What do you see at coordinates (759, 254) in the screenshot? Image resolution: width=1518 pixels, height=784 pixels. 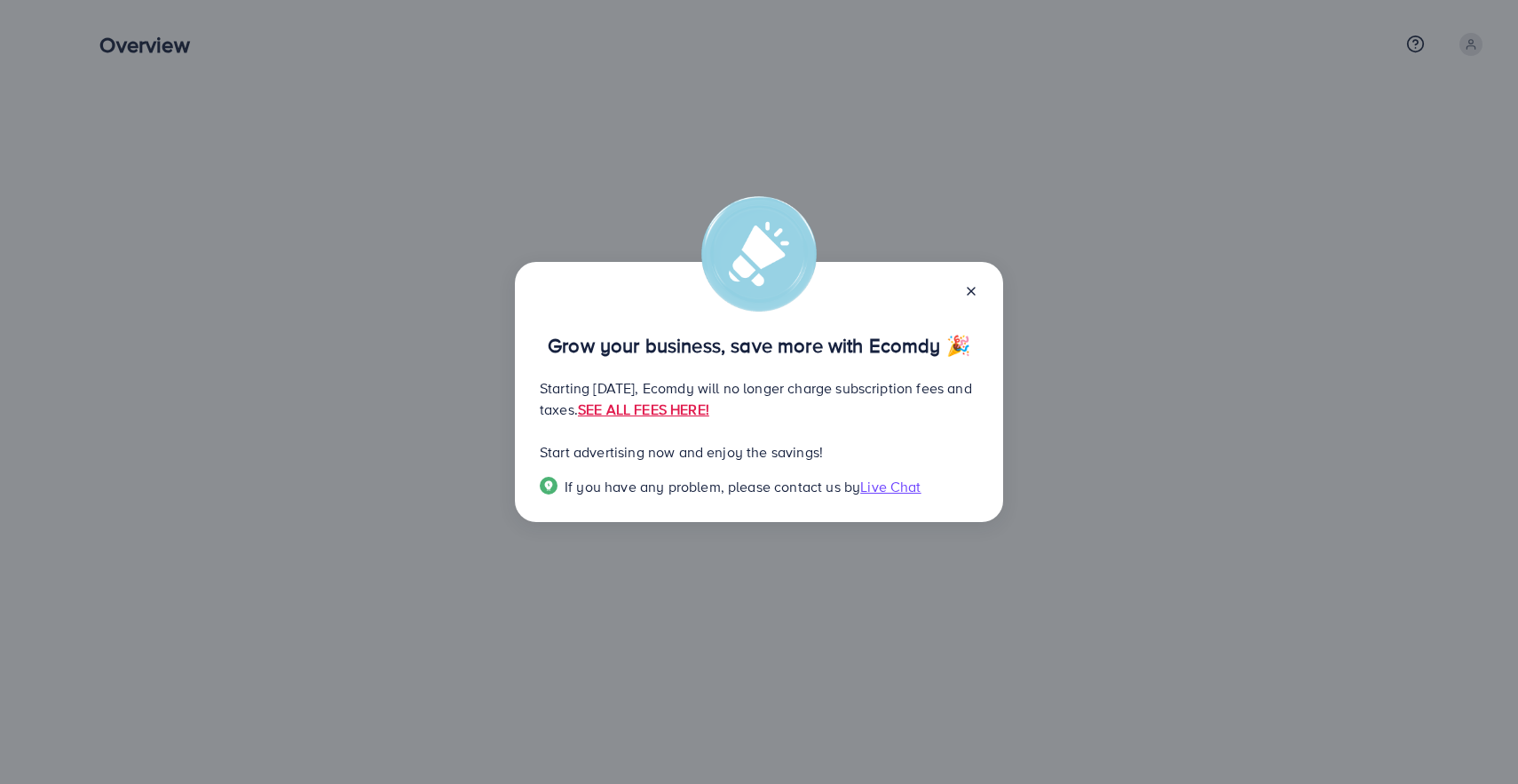 I see `img: alert` at bounding box center [759, 254].